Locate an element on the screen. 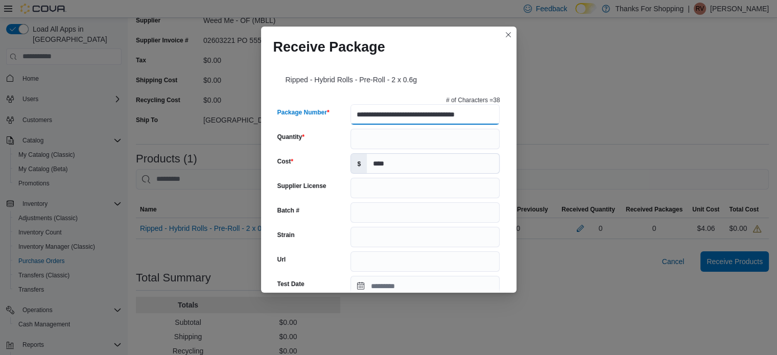 Image resolution: width=777 pixels, height=355 pixels. p: # of Characters = 38 is located at coordinates (473, 100).